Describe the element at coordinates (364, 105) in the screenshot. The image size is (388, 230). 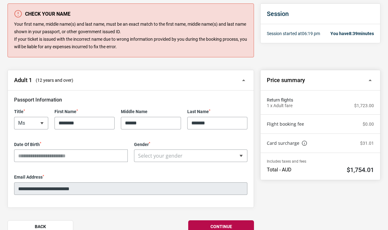
I see `p: $1,723.00` at that location.